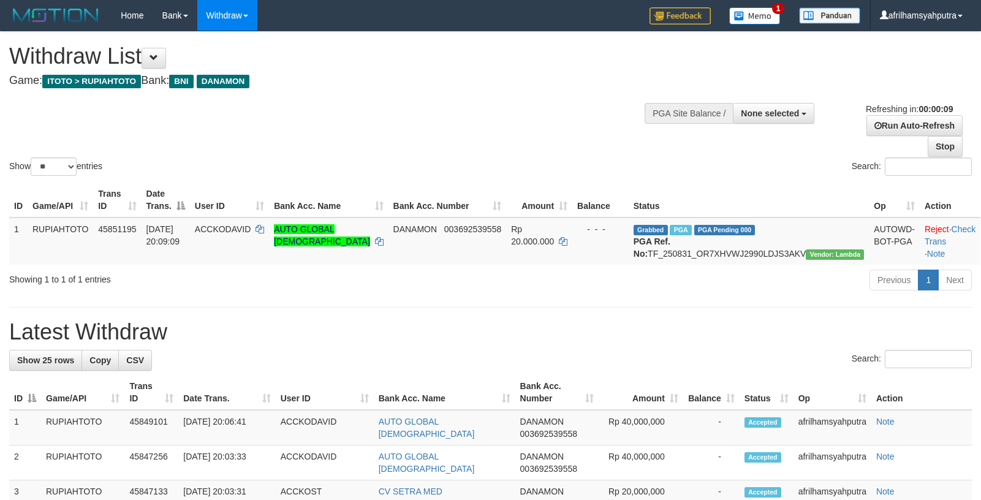 This screenshot has width=981, height=500. Describe the element at coordinates (410, 491) in the screenshot. I see `a: CV SETRA MED` at that location.